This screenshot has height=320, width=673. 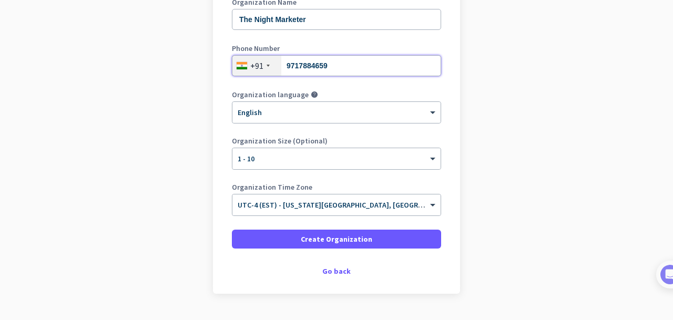 What do you see at coordinates (336, 19) in the screenshot?
I see `input: What is the name of your organization?` at bounding box center [336, 19].